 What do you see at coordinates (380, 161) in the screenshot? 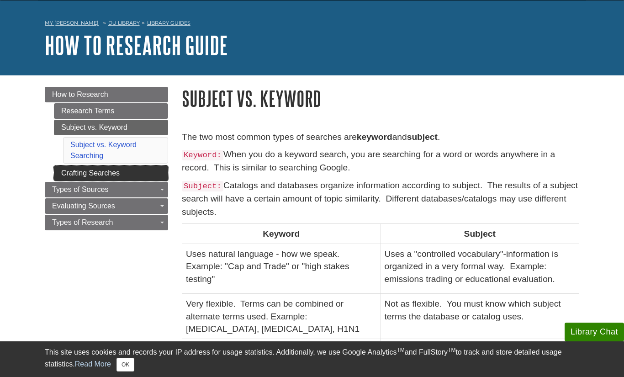
I see `p: When you do a keyword search, you are searching for a word or words anywhere in a record. This is...` at bounding box center [380, 161].